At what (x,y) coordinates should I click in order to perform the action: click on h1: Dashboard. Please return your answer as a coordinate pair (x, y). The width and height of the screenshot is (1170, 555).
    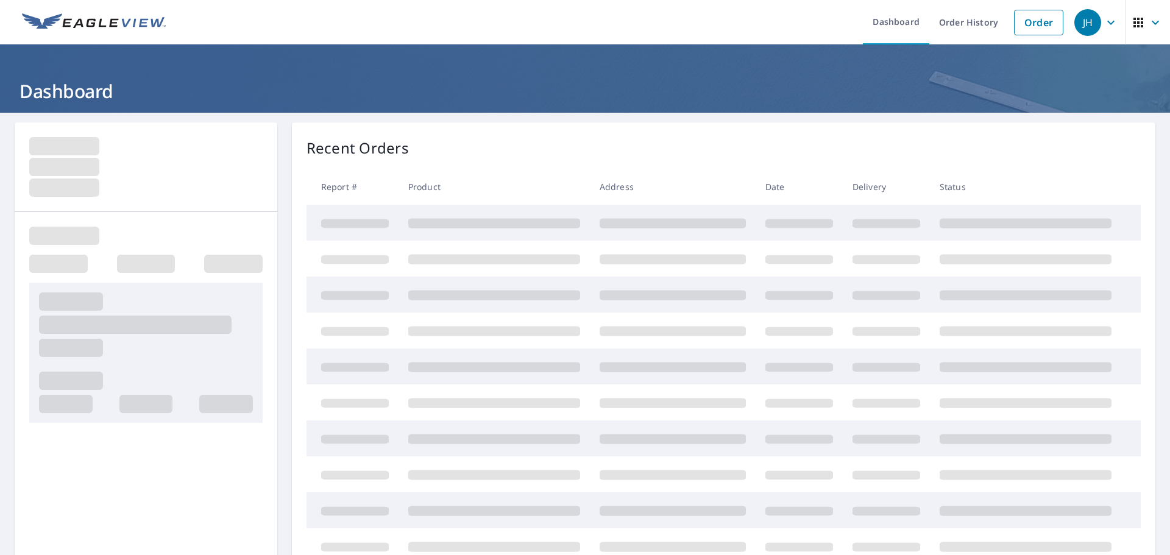
    Looking at the image, I should click on (585, 91).